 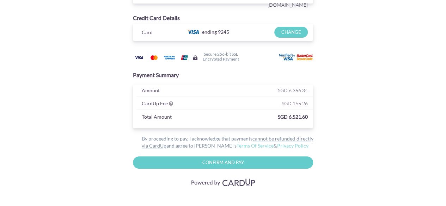 What do you see at coordinates (255, 145) in the screenshot?
I see `a: Terms Of Service` at bounding box center [255, 145].